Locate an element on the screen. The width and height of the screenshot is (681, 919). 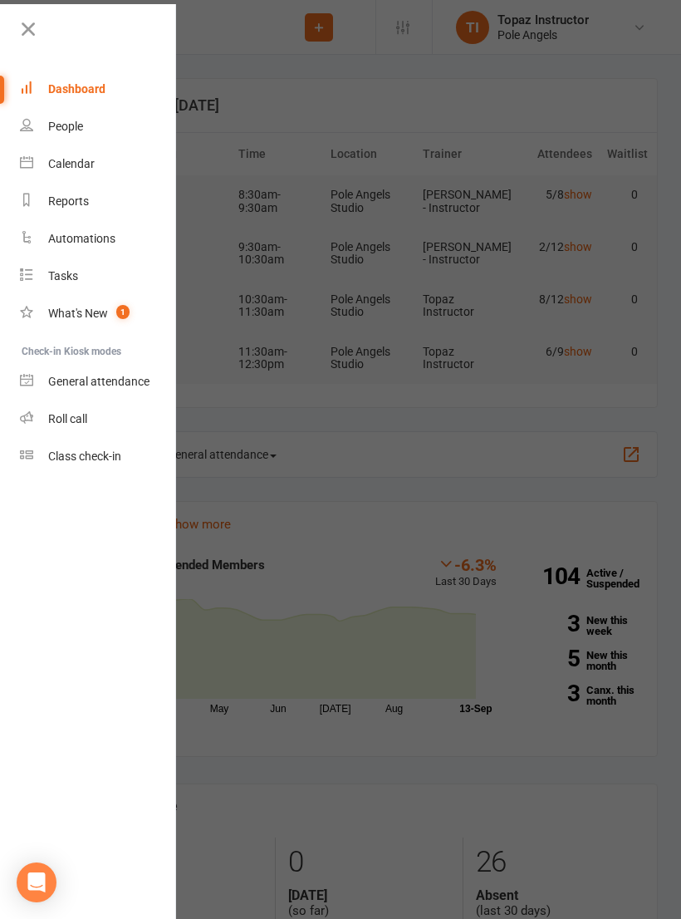
div: Automations is located at coordinates (81, 238).